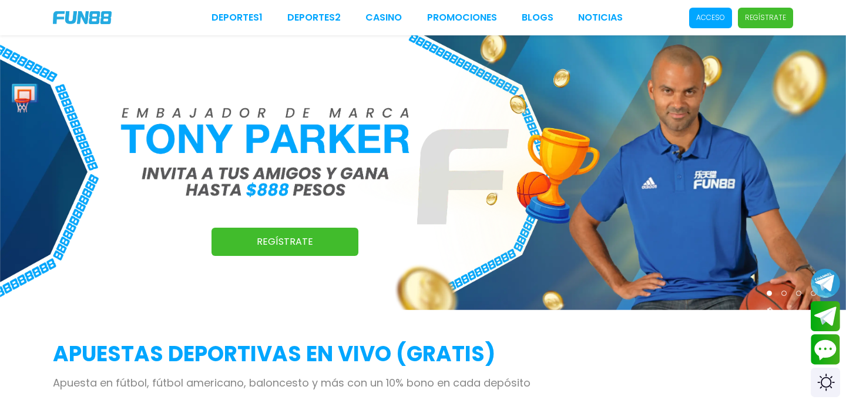  What do you see at coordinates (826, 316) in the screenshot?
I see `button: Join telegram` at bounding box center [826, 316].